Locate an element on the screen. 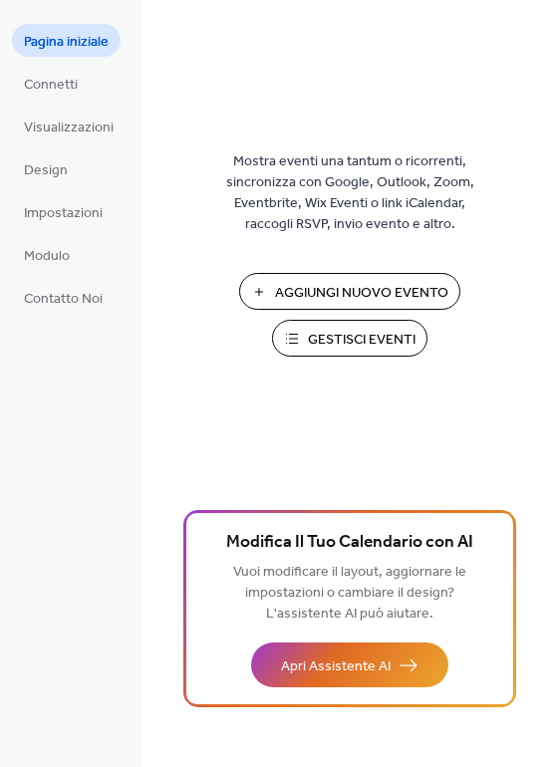 The width and height of the screenshot is (558, 767). a: Design is located at coordinates (46, 168).